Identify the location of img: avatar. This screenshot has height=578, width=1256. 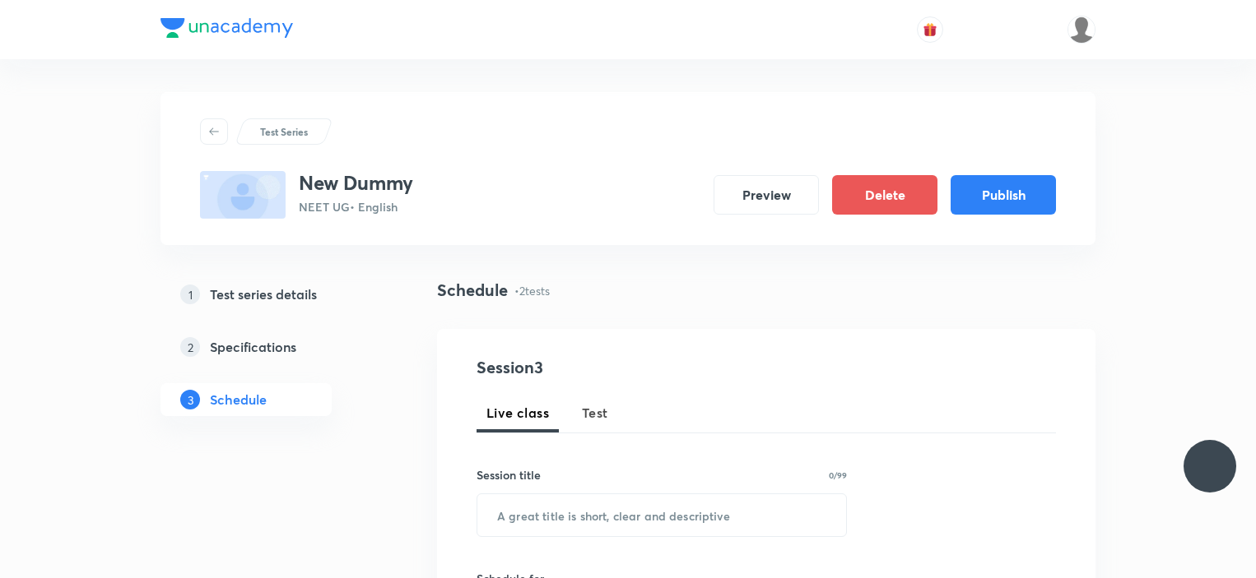
(930, 30).